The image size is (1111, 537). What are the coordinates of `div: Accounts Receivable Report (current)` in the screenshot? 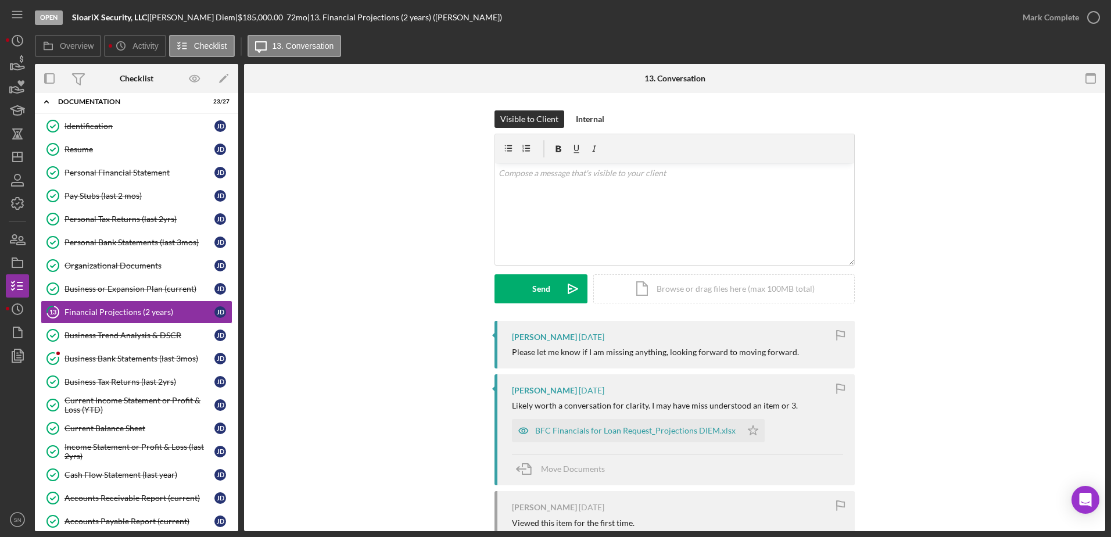 It's located at (140, 498).